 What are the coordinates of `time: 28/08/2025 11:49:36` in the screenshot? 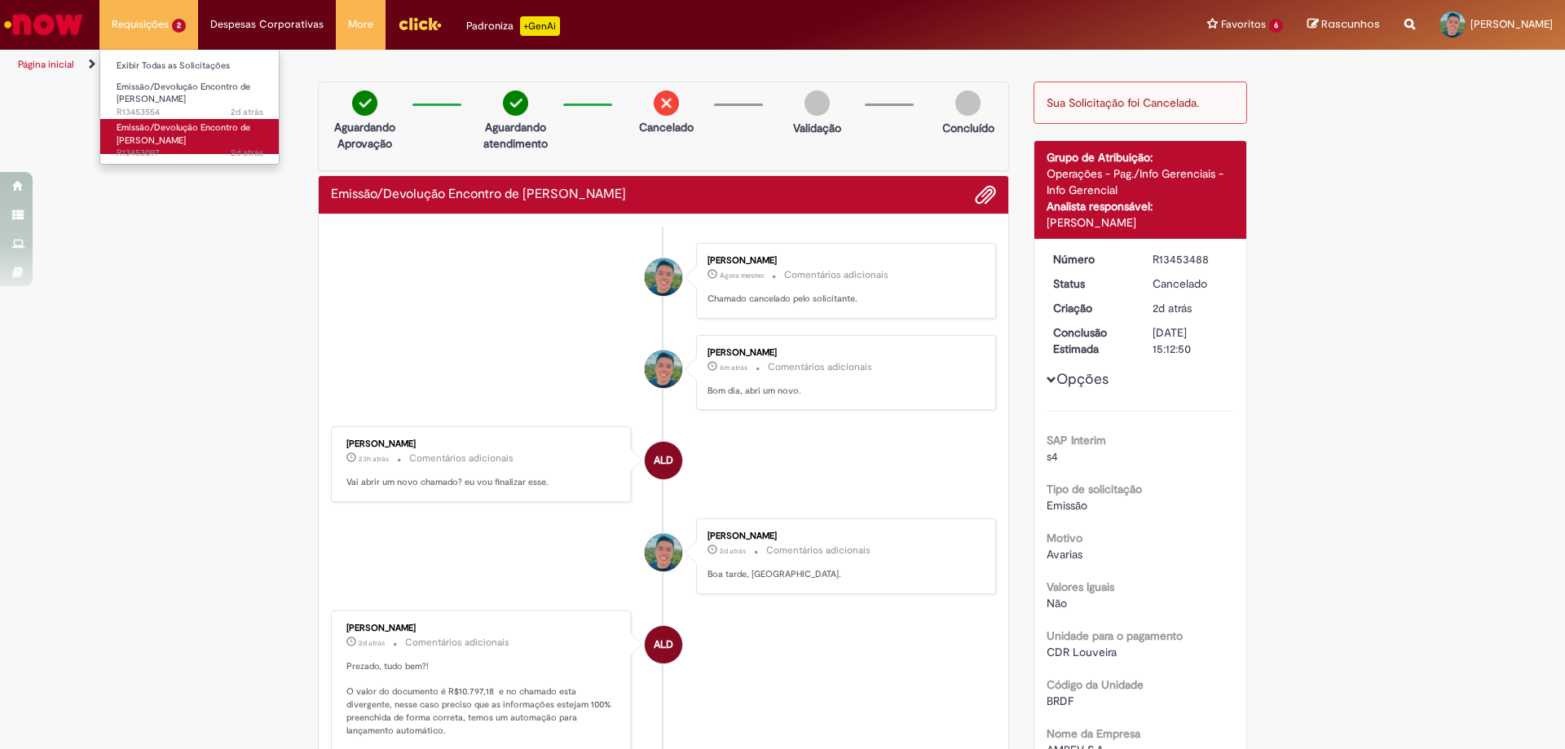 It's located at (373, 459).